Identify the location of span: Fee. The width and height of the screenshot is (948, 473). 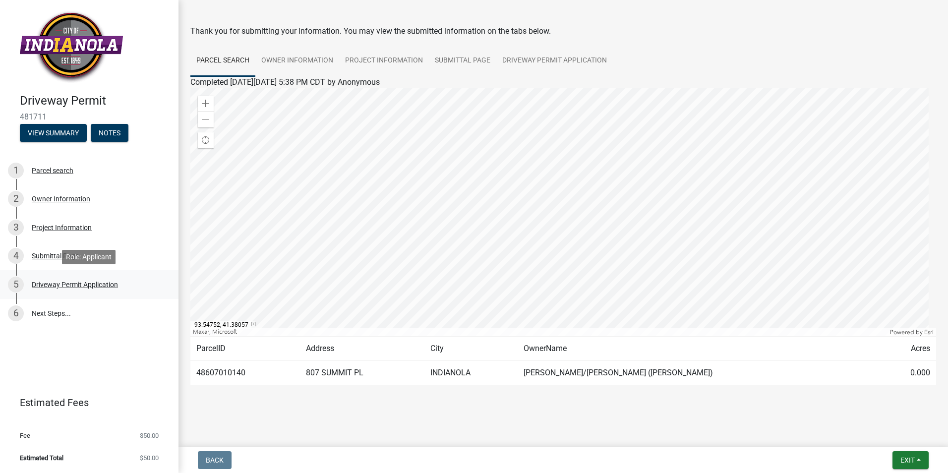
(25, 435).